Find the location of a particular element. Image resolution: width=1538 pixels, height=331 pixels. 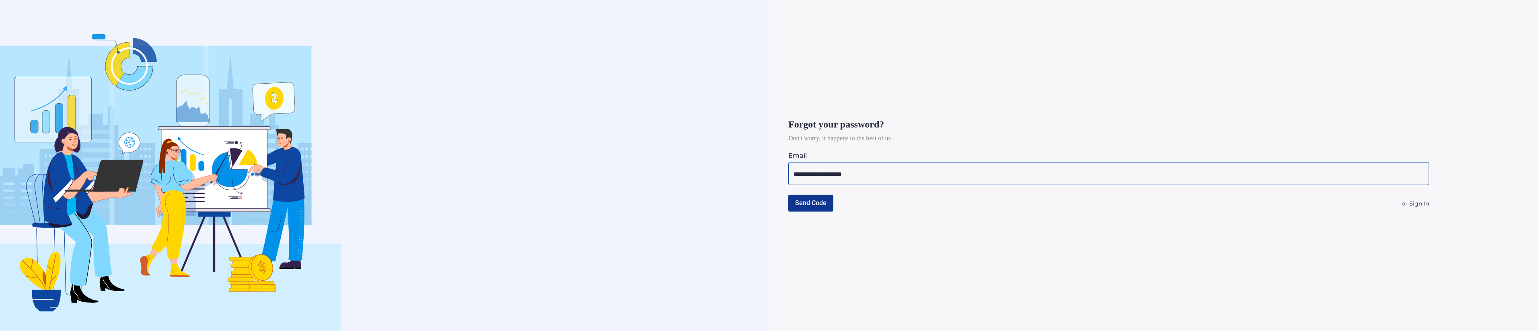

u: or Sign In is located at coordinates (1416, 204).